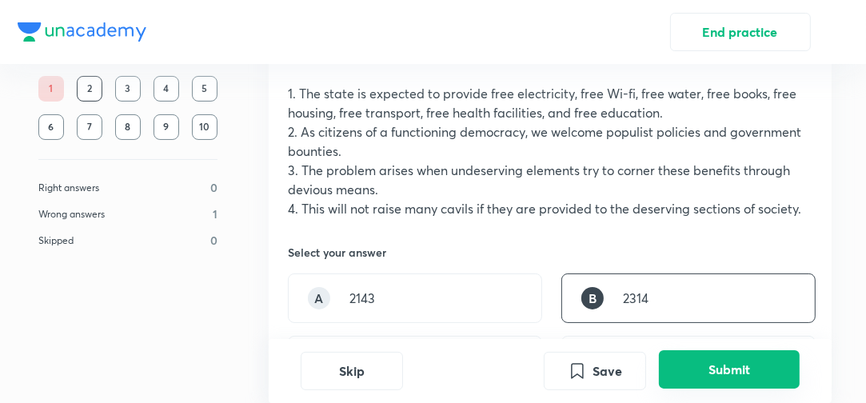  I want to click on img: Company Logo, so click(82, 32).